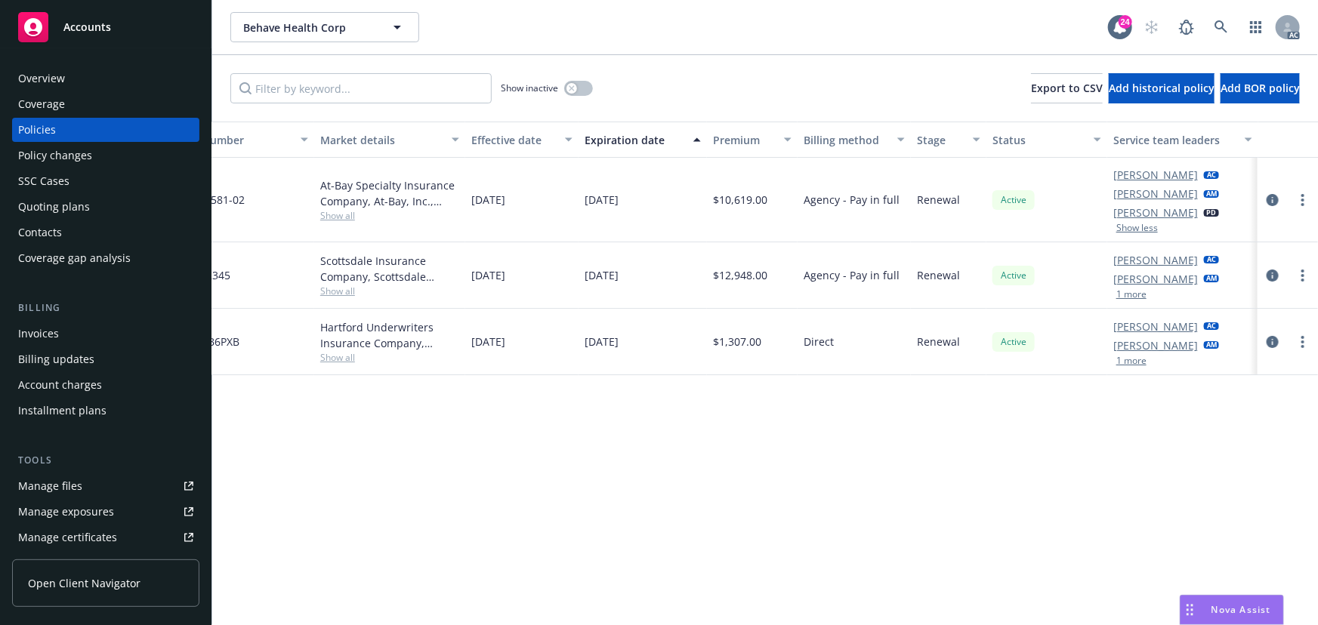  What do you see at coordinates (1174, 140) in the screenshot?
I see `div: Service team leaders` at bounding box center [1174, 140].